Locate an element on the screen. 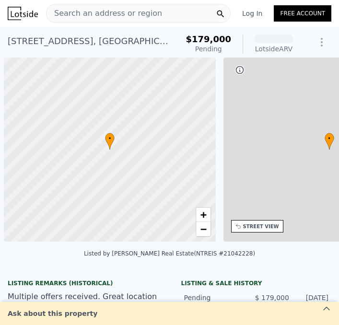 This screenshot has height=325, width=339. div: STREET VIEW is located at coordinates (261, 226).